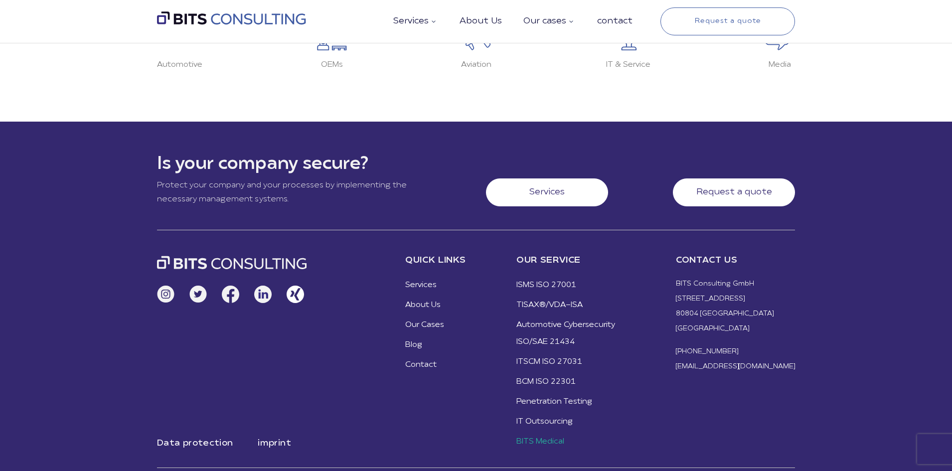 This screenshot has height=471, width=952. I want to click on font: imprint, so click(274, 443).